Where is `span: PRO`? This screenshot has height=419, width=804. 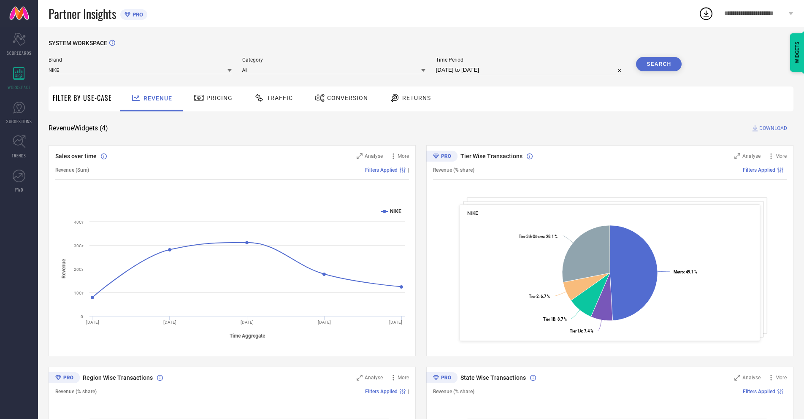 span: PRO is located at coordinates (137, 14).